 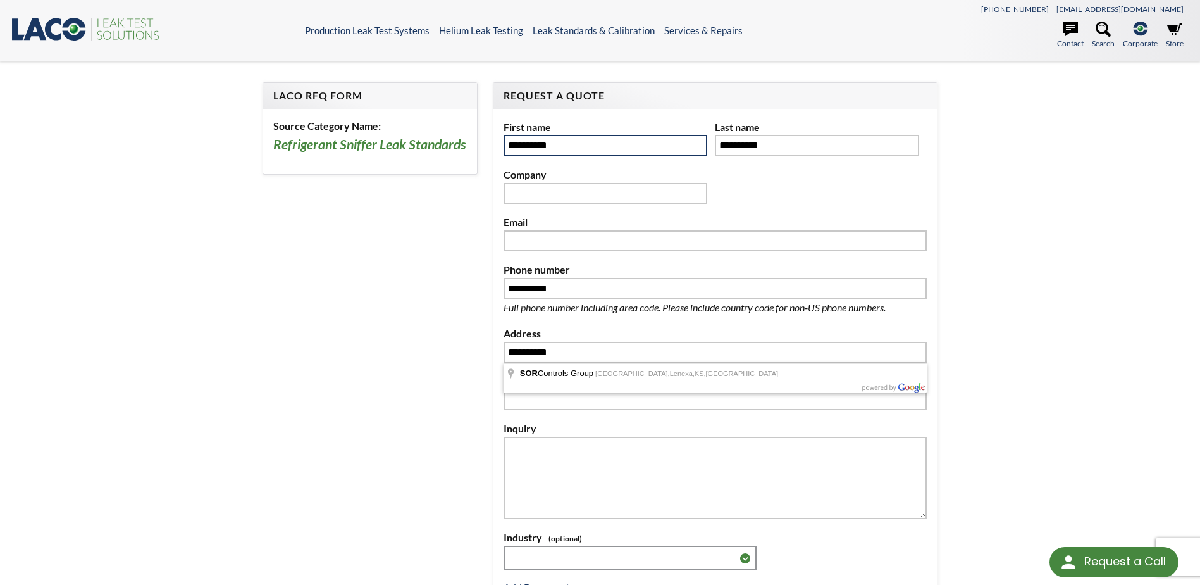 I want to click on h4: LACO RFQ Form, so click(x=369, y=96).